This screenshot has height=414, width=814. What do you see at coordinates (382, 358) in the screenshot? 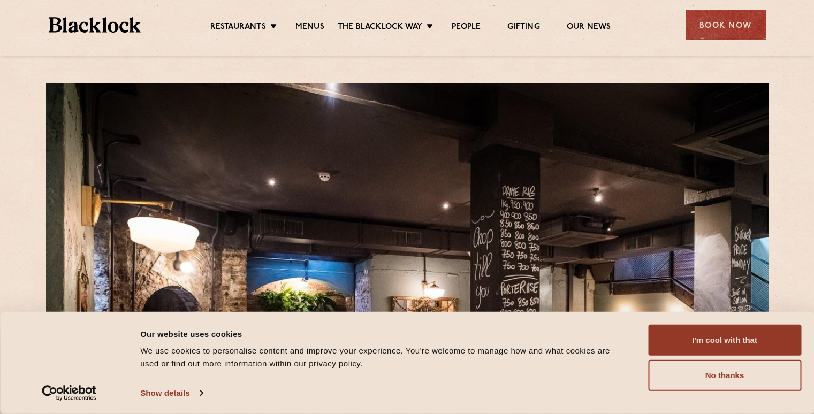
I see `div: We use cookies to personalise content and improve your experience. You're welcome to manage how a...` at bounding box center [382, 358].